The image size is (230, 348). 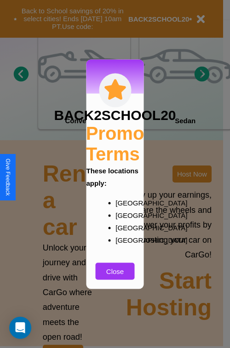 I want to click on div: Give Feedback, so click(x=8, y=177).